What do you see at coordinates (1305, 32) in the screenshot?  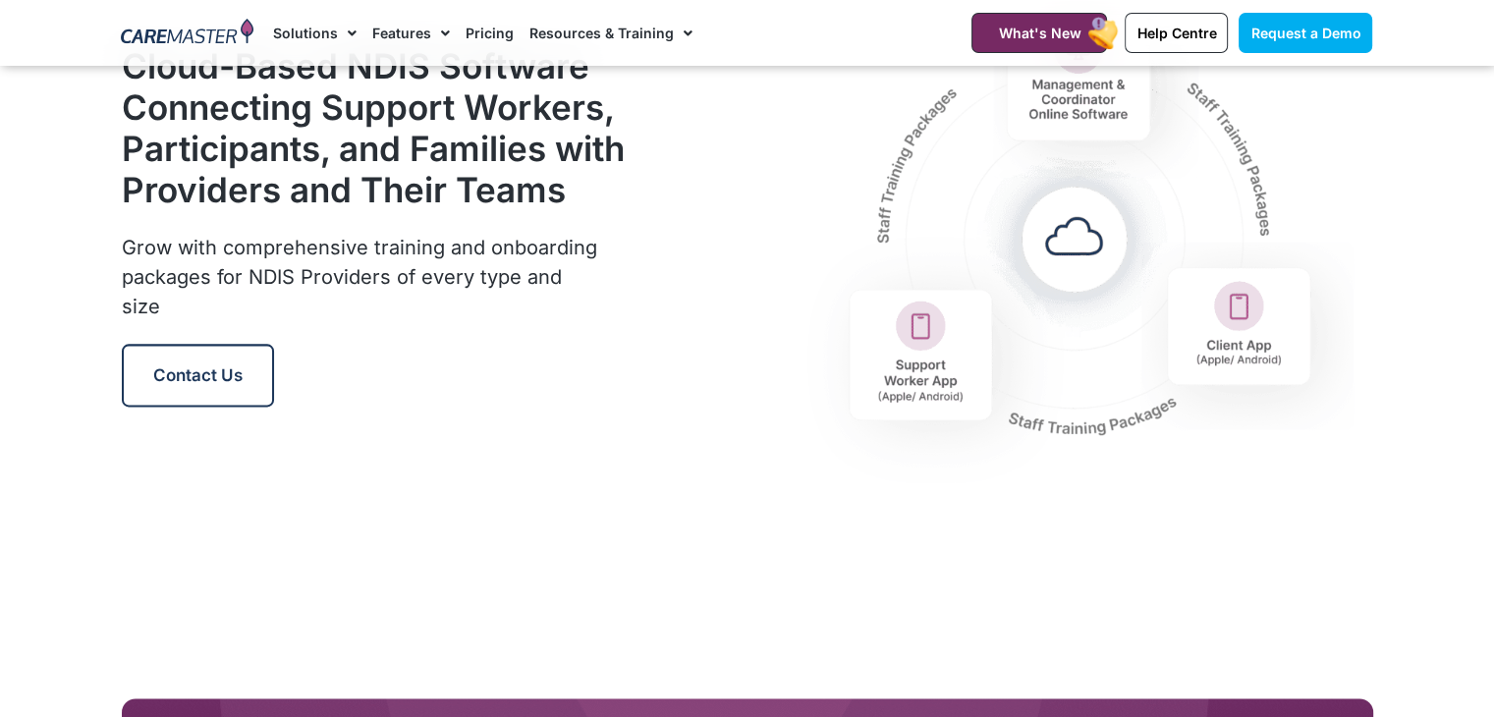 I see `span: Request a Demo` at bounding box center [1305, 32].